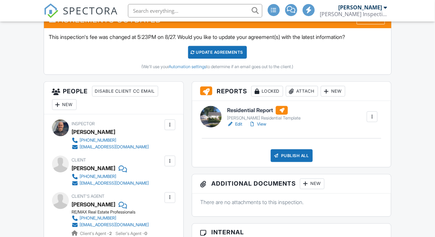 This screenshot has height=237, width=435. What do you see at coordinates (113, 213) in the screenshot?
I see `div: RE/MAX Real Estate Professionals` at bounding box center [113, 213].